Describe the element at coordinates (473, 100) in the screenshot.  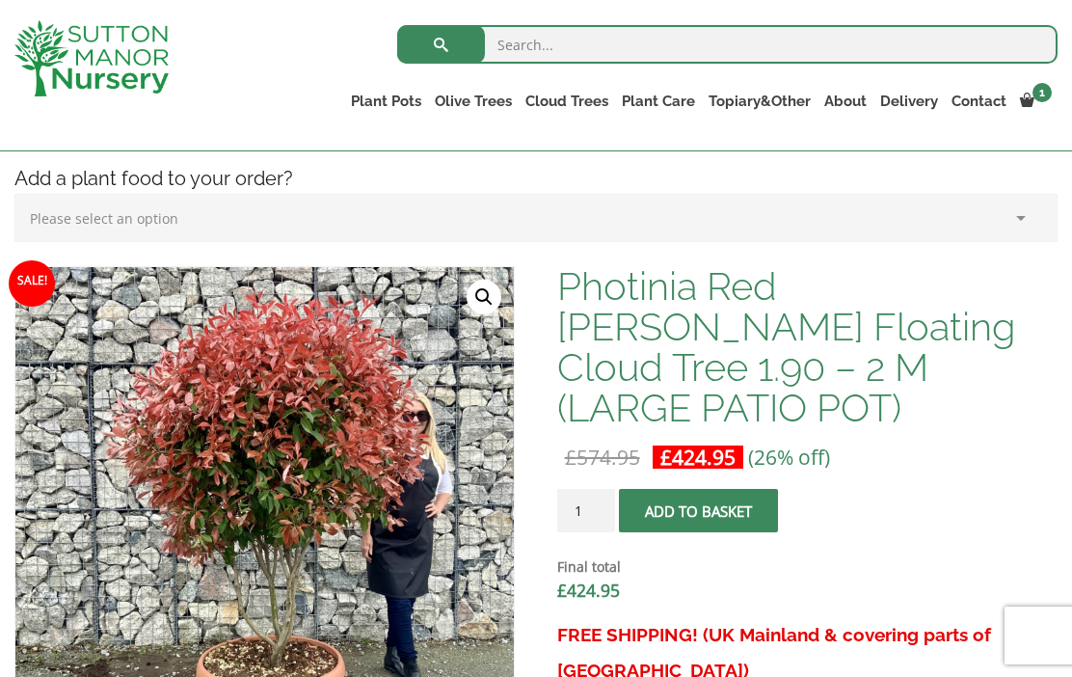
I see `a: Olive Trees` at that location.